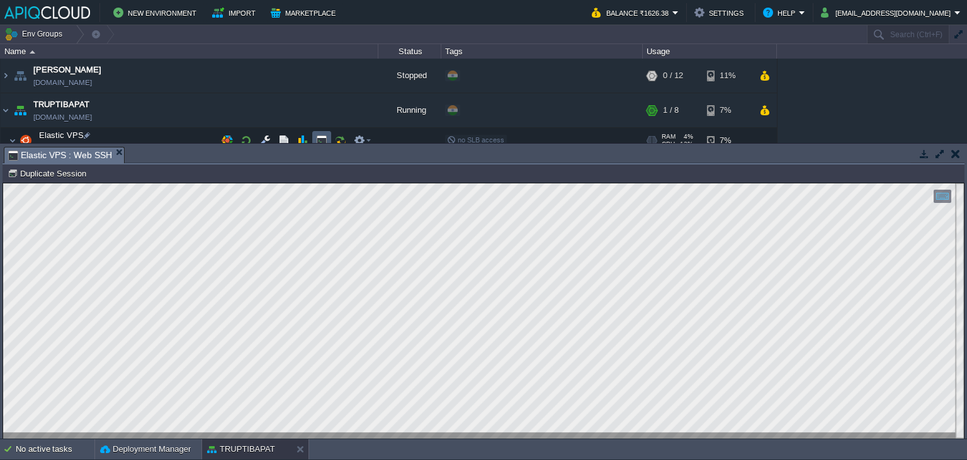  What do you see at coordinates (710, 51) in the screenshot?
I see `div: Usage` at bounding box center [710, 51].